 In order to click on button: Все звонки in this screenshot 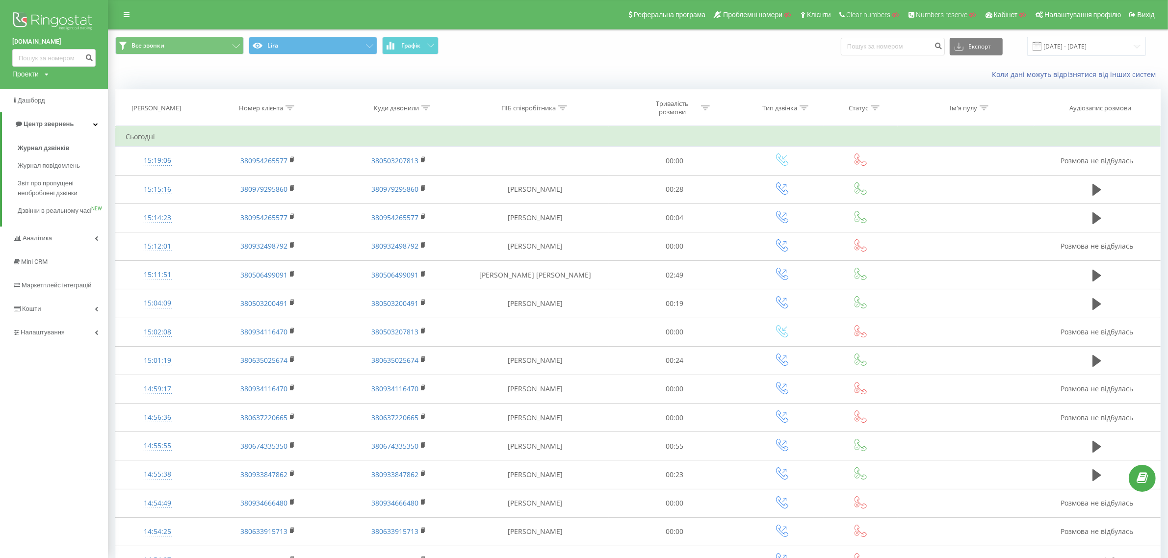, I will do `click(180, 46)`.